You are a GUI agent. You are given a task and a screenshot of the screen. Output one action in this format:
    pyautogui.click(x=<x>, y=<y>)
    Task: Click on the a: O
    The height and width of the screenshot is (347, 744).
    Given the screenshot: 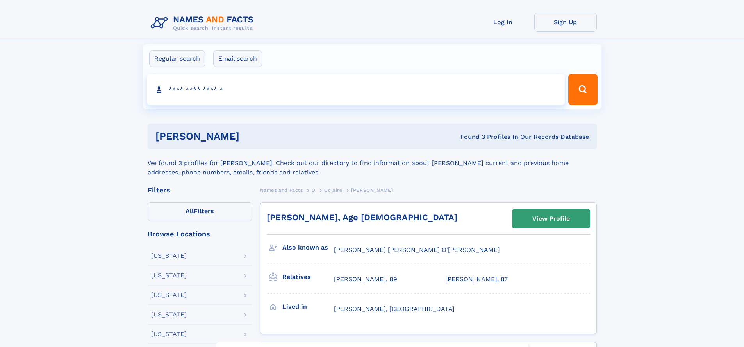 What is the action you would take?
    pyautogui.click(x=314, y=189)
    